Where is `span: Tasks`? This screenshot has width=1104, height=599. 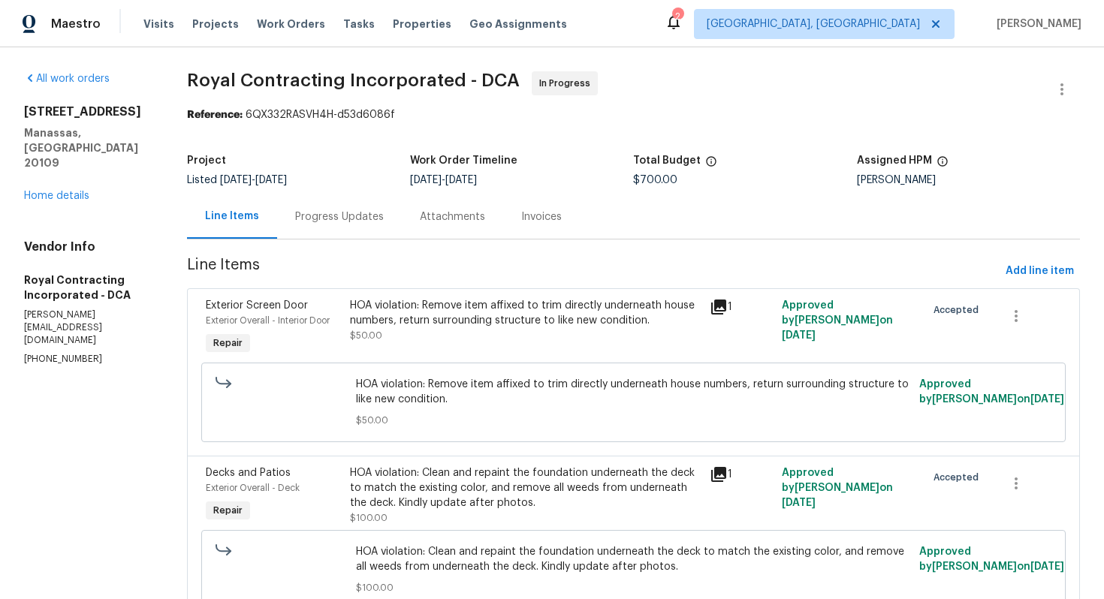 span: Tasks is located at coordinates (359, 24).